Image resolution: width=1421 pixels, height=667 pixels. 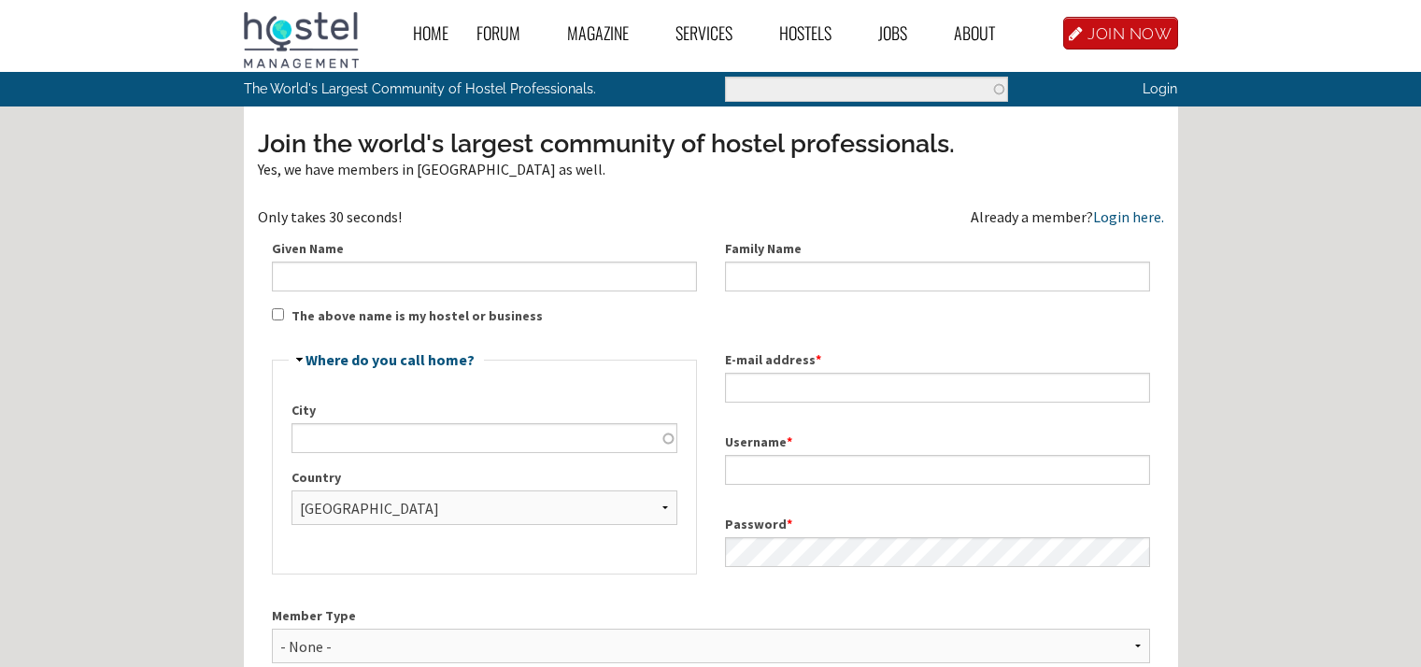 I want to click on a: Hostels, so click(x=815, y=33).